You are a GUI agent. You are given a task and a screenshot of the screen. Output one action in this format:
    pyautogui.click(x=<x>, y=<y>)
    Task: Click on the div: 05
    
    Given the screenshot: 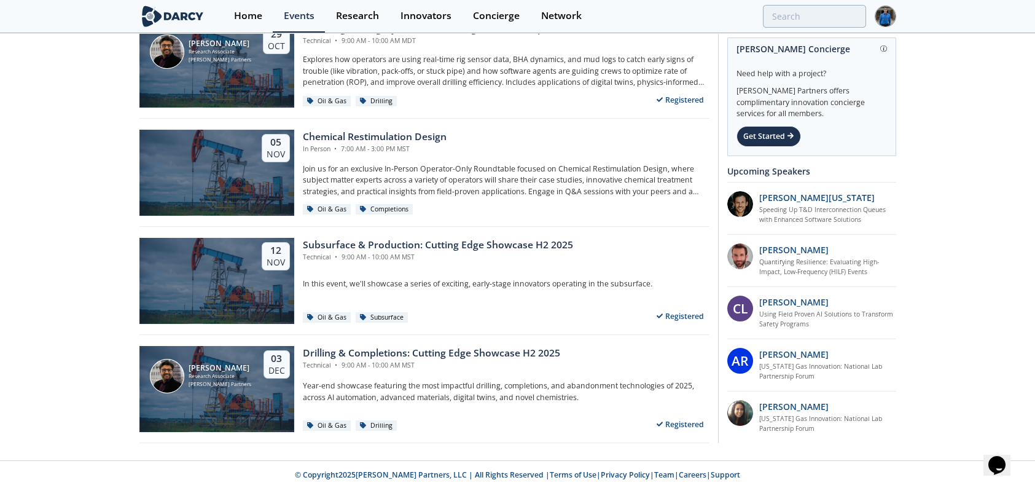 What is the action you would take?
    pyautogui.click(x=276, y=142)
    